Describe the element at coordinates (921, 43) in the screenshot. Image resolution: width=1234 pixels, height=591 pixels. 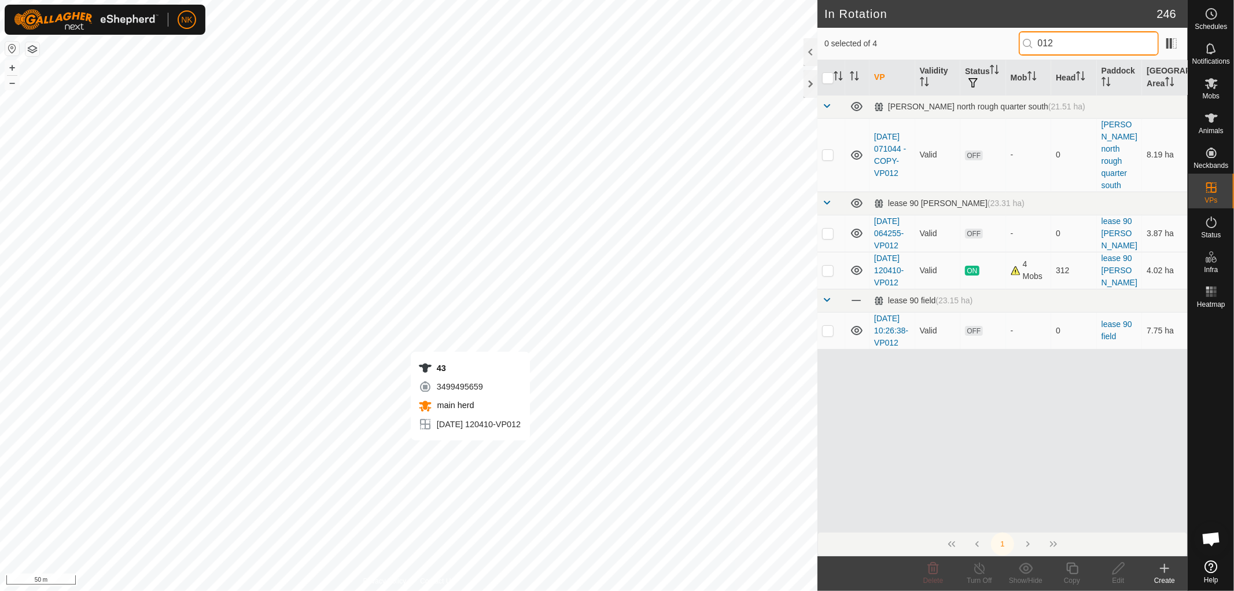
I see `span: 0 selected of 4` at that location.